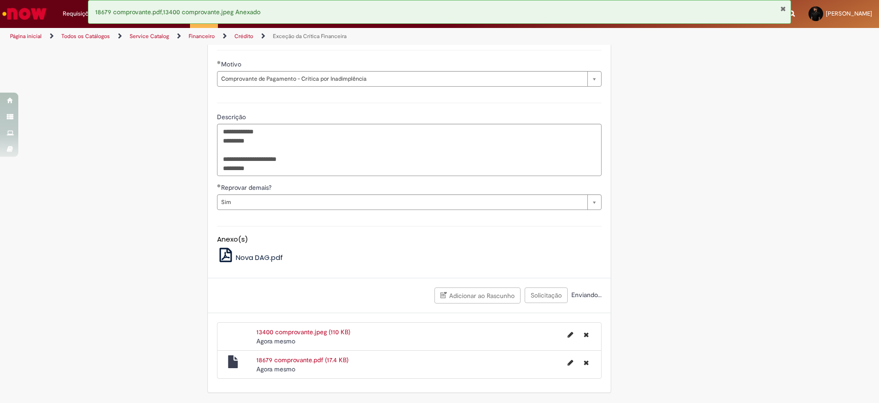 The image size is (879, 403). What do you see at coordinates (402, 79) in the screenshot?
I see `span: Comprovante de Pagamento - Crítica por Inadimplência` at bounding box center [402, 79].